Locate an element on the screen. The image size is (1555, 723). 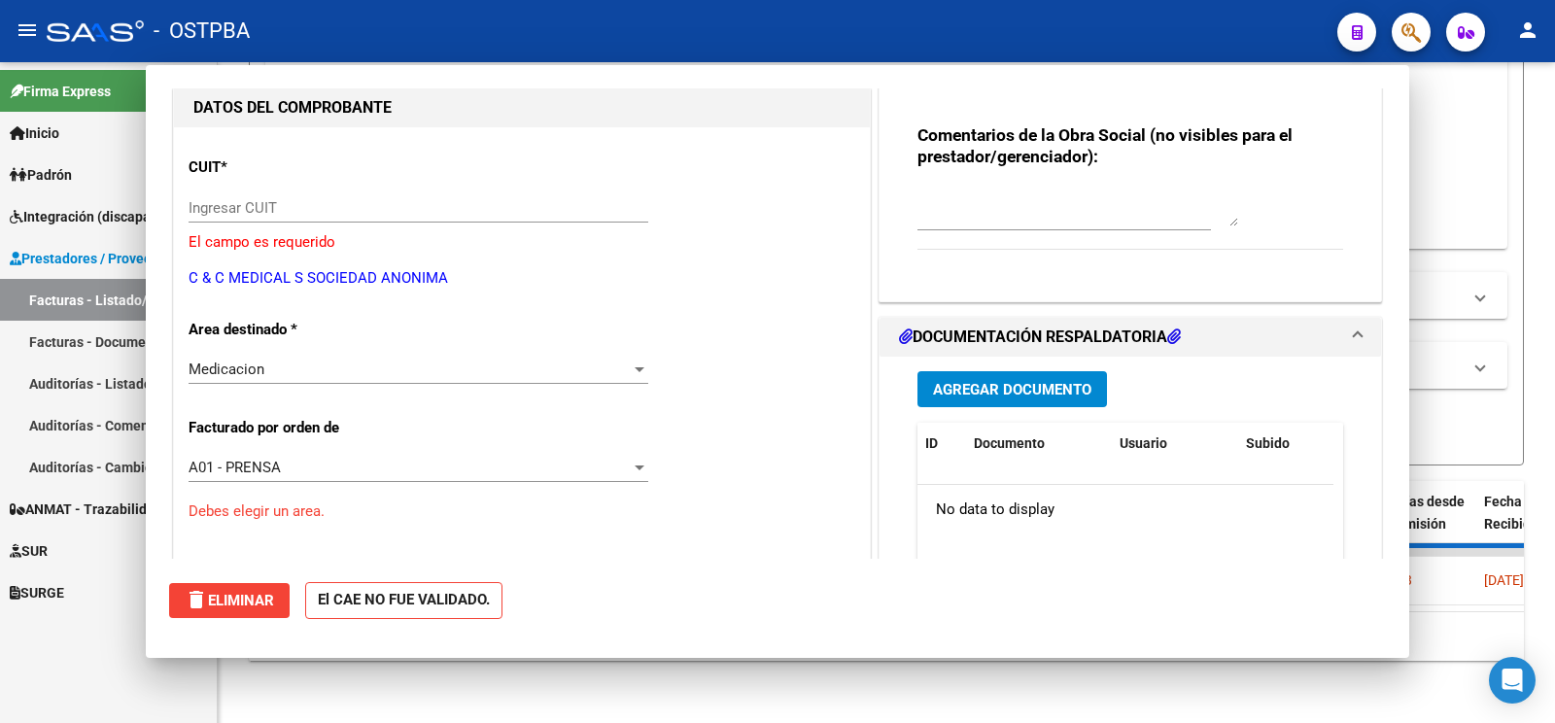
span: Prestadores / Proveedores is located at coordinates (98, 258).